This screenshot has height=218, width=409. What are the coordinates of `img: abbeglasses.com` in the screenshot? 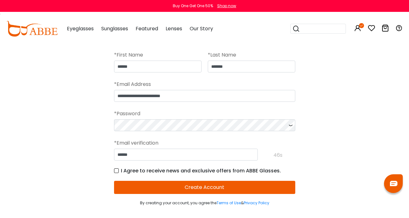 It's located at (32, 29).